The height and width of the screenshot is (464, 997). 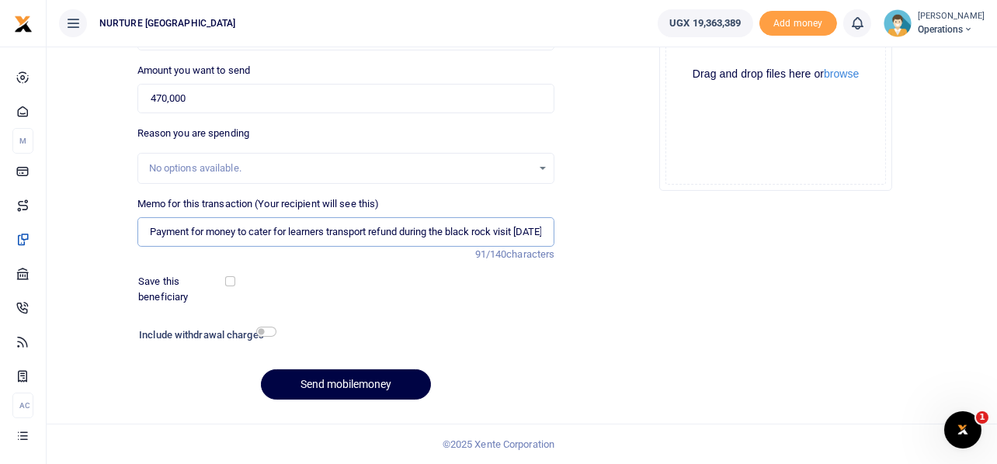 I want to click on input: Enter extra information, so click(x=346, y=232).